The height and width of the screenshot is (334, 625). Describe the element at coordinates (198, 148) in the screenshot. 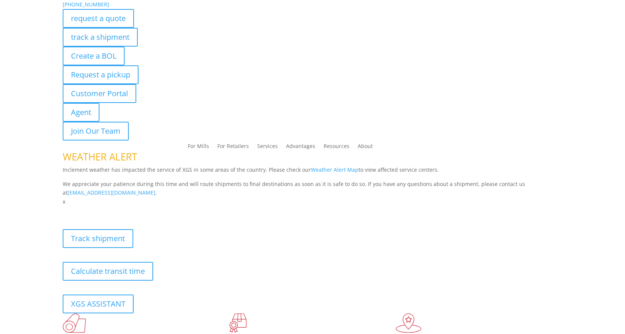

I see `a: For Mills` at that location.